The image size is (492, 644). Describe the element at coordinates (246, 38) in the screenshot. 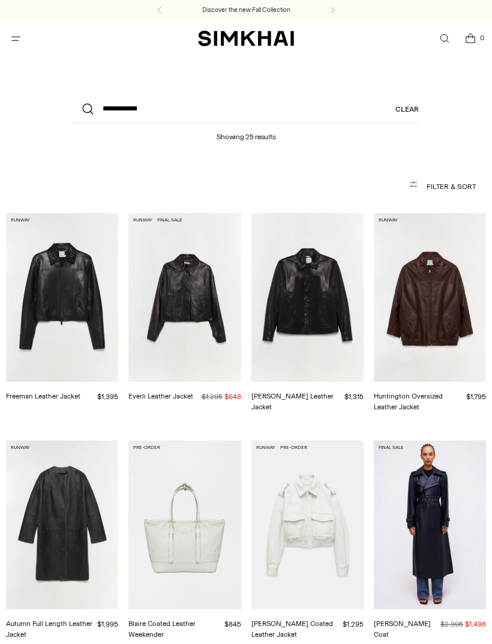

I see `a: SIMKHAI` at that location.